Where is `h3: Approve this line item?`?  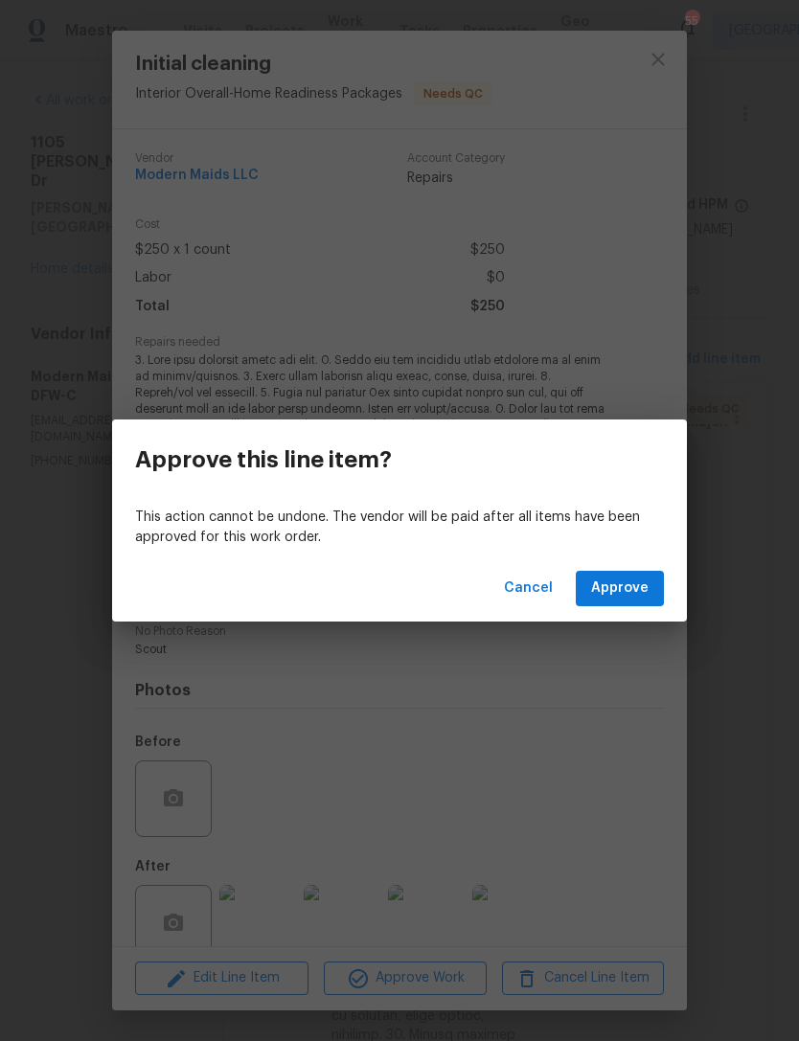 h3: Approve this line item? is located at coordinates (263, 460).